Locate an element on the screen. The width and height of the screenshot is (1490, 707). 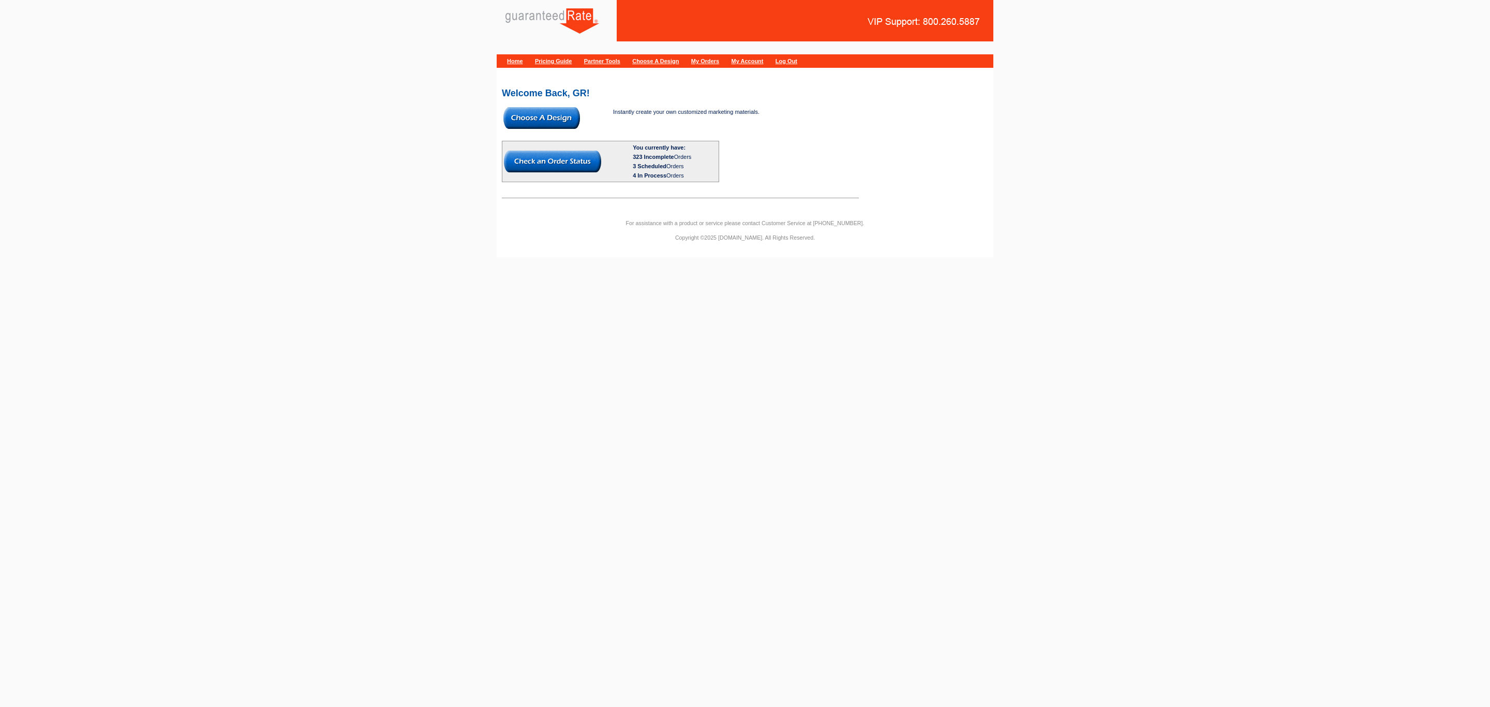
a: Partner Tools is located at coordinates (602, 61).